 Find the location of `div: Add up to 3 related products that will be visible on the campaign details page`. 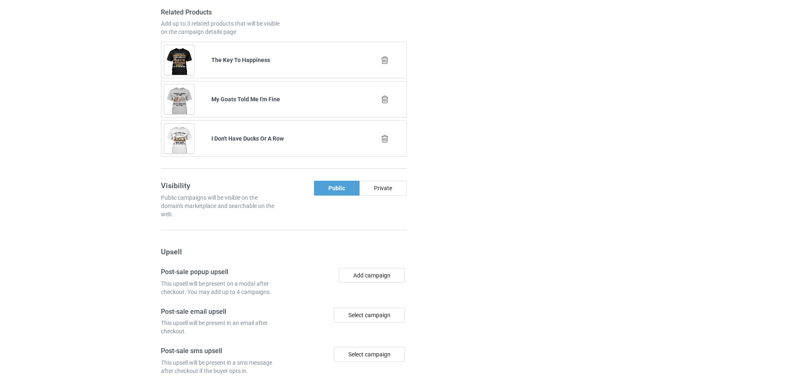

div: Add up to 3 related products that will be visible on the campaign details page is located at coordinates (221, 28).